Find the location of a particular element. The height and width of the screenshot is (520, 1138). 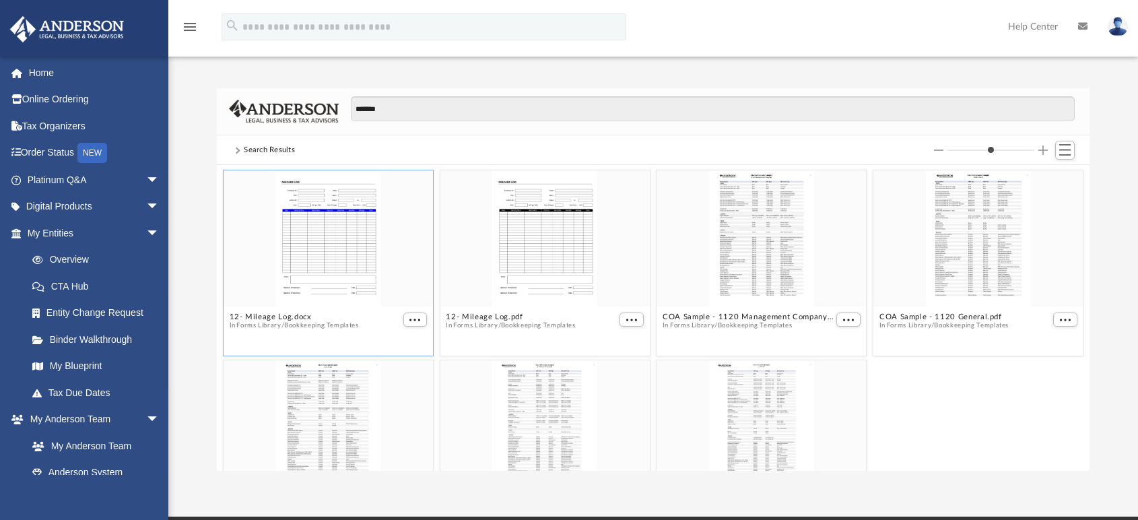

img: Anderson Advisors Platinum Portal is located at coordinates (67, 29).